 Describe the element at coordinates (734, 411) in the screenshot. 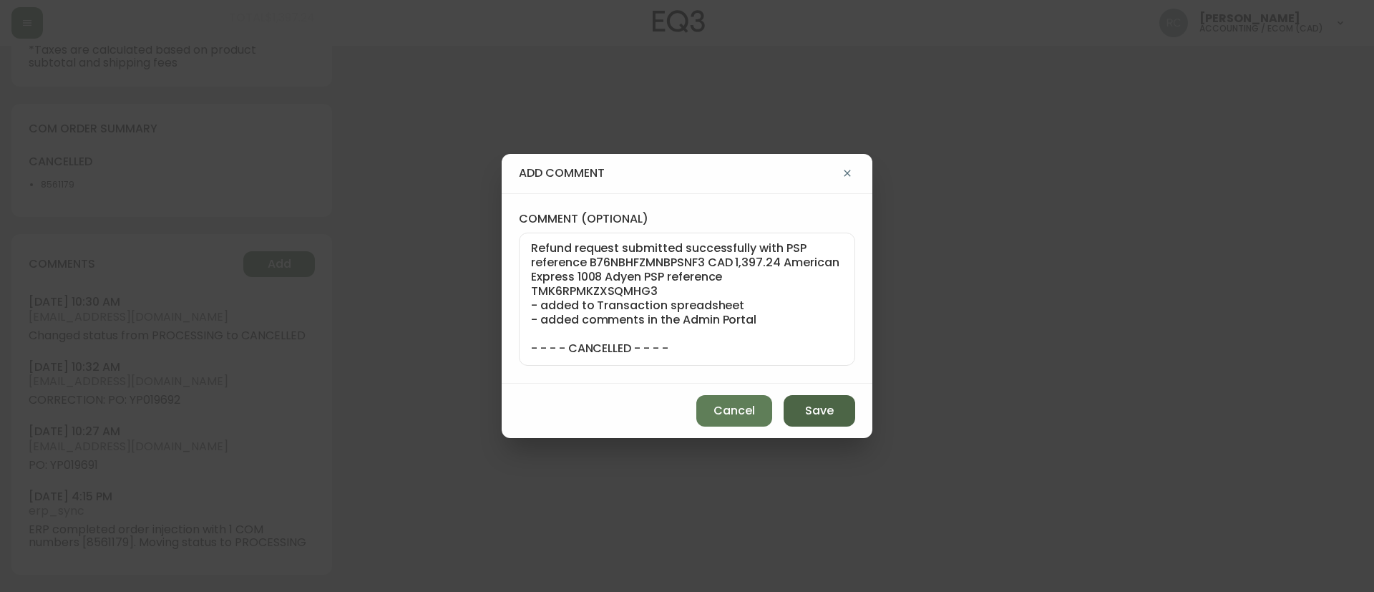

I see `span: Cancel` at that location.